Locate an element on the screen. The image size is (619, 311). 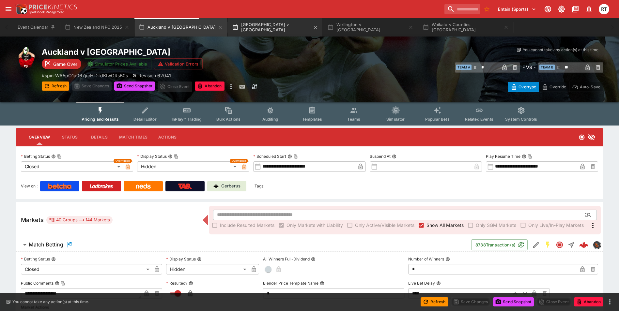
button: No Bookmarks is located at coordinates (487, 9).